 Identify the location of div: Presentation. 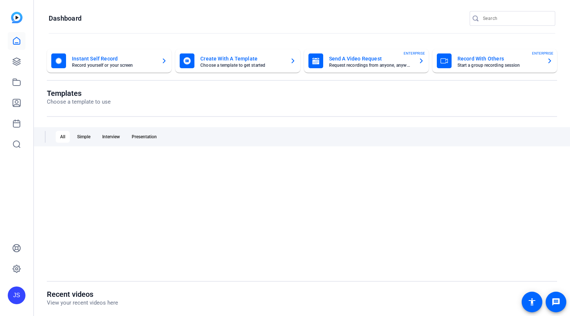
(144, 137).